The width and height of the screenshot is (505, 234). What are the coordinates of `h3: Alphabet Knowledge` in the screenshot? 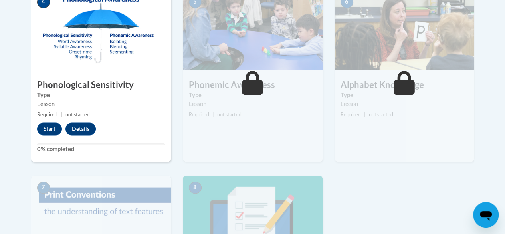 It's located at (404, 85).